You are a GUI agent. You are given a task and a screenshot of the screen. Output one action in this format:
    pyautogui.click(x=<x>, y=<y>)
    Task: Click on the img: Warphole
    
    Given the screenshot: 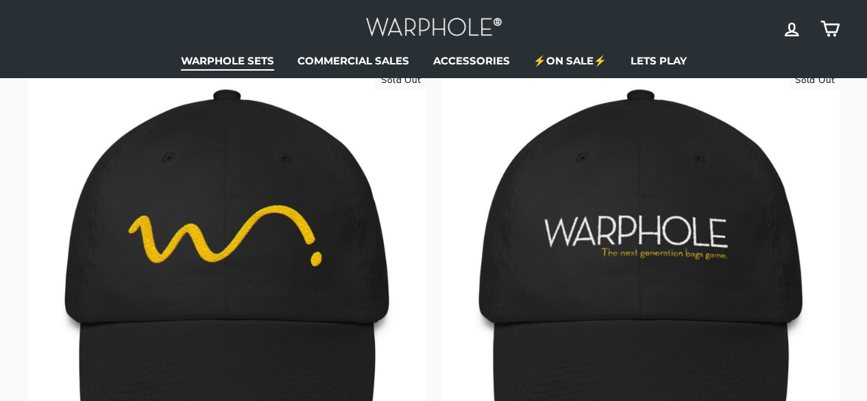 What is the action you would take?
    pyautogui.click(x=434, y=28)
    